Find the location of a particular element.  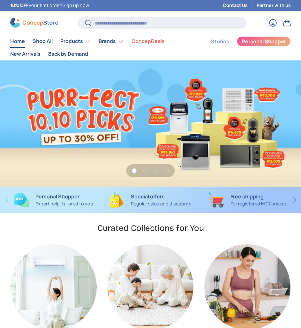

strong: Personal Shopper is located at coordinates (57, 197).